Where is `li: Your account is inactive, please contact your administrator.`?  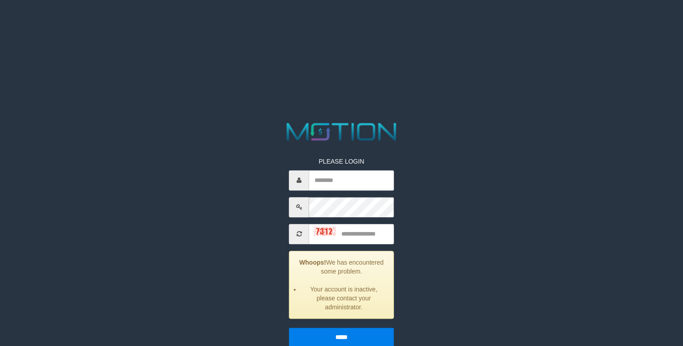 li: Your account is inactive, please contact your administrator. is located at coordinates (344, 298).